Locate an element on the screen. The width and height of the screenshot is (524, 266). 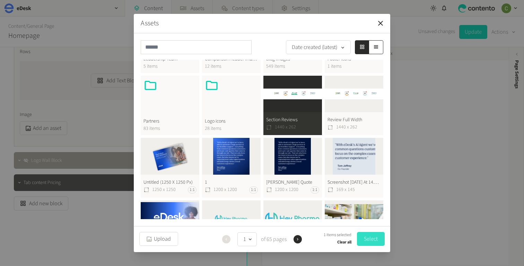
button: 1 is located at coordinates (247, 239).